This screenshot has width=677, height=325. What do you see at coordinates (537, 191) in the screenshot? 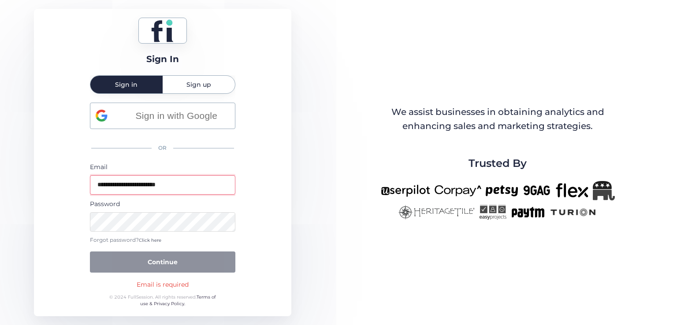
I see `img: 9gag-new.png` at bounding box center [537, 191].